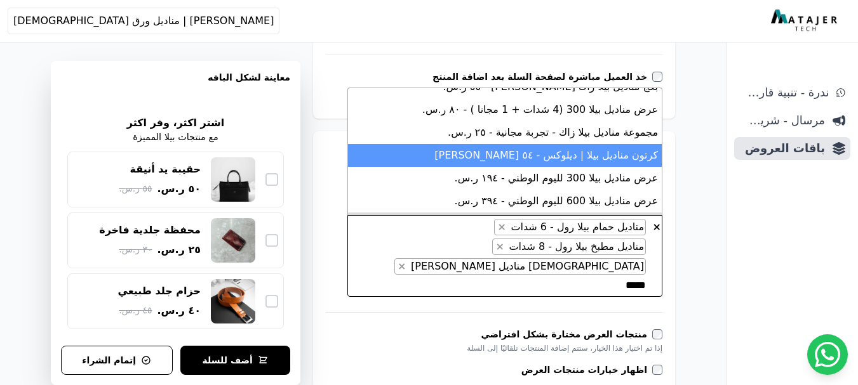 The width and height of the screenshot is (858, 385). Describe the element at coordinates (150, 231) in the screenshot. I see `div: محفظة جلدية فاخرة` at that location.